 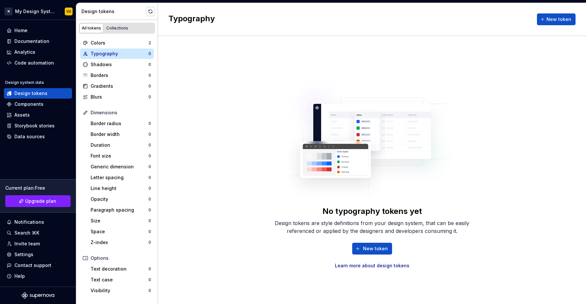 What do you see at coordinates (38, 104) in the screenshot?
I see `a: Components` at bounding box center [38, 104].